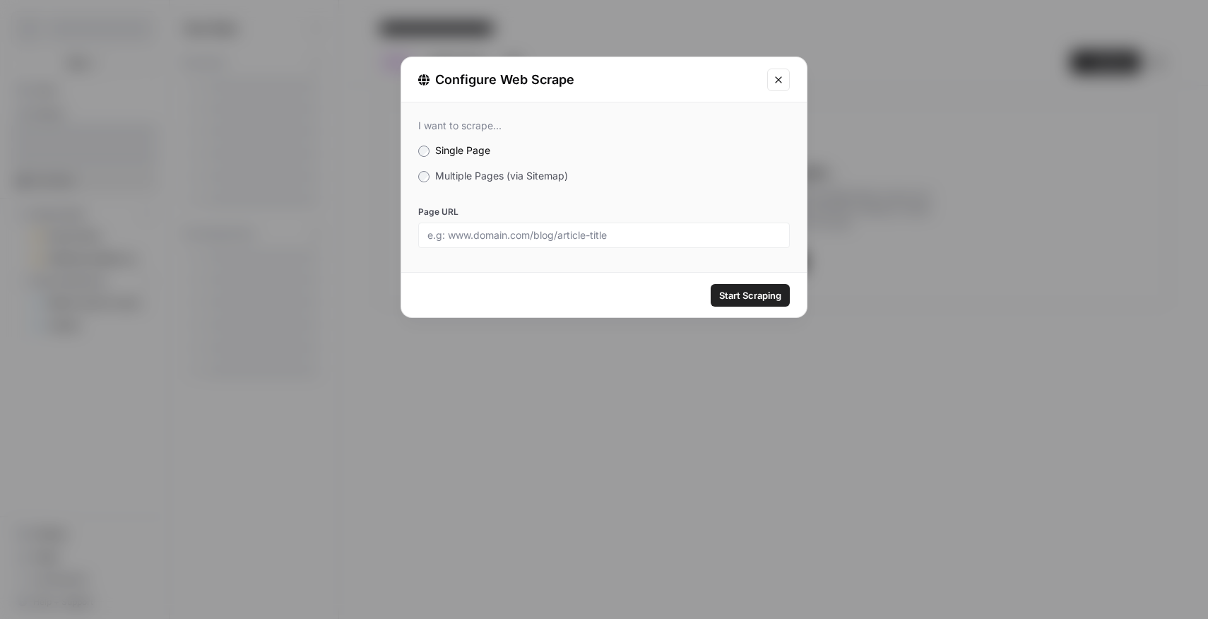 This screenshot has height=619, width=1208. Describe the element at coordinates (424, 151) in the screenshot. I see `input: Single Page` at that location.